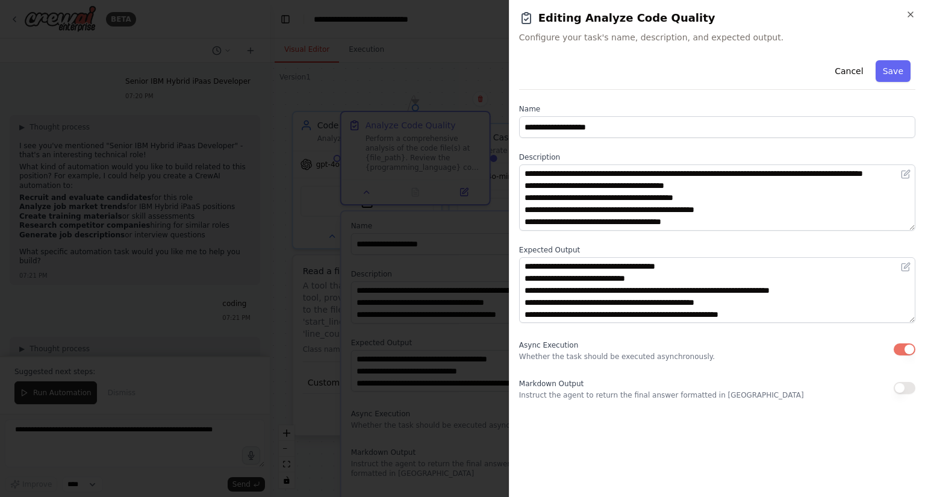  Describe the element at coordinates (849, 71) in the screenshot. I see `button: Cancel` at that location.